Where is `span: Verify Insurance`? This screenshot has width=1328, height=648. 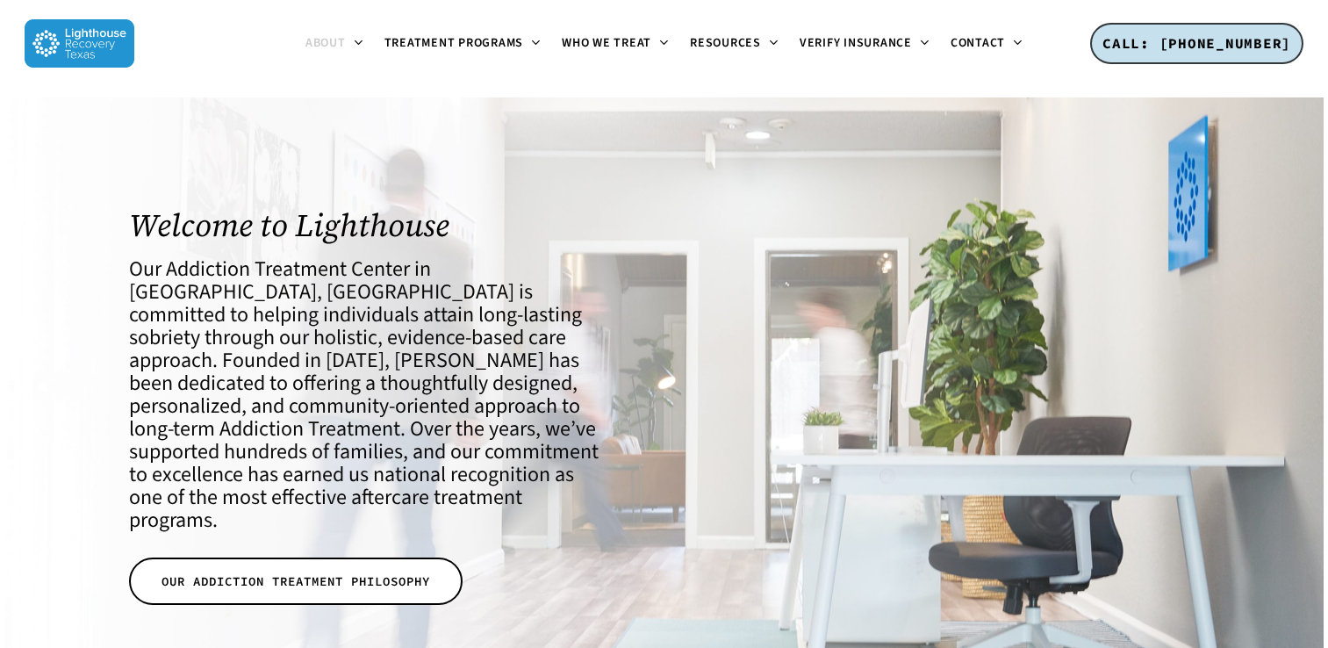 span: Verify Insurance is located at coordinates (856, 43).